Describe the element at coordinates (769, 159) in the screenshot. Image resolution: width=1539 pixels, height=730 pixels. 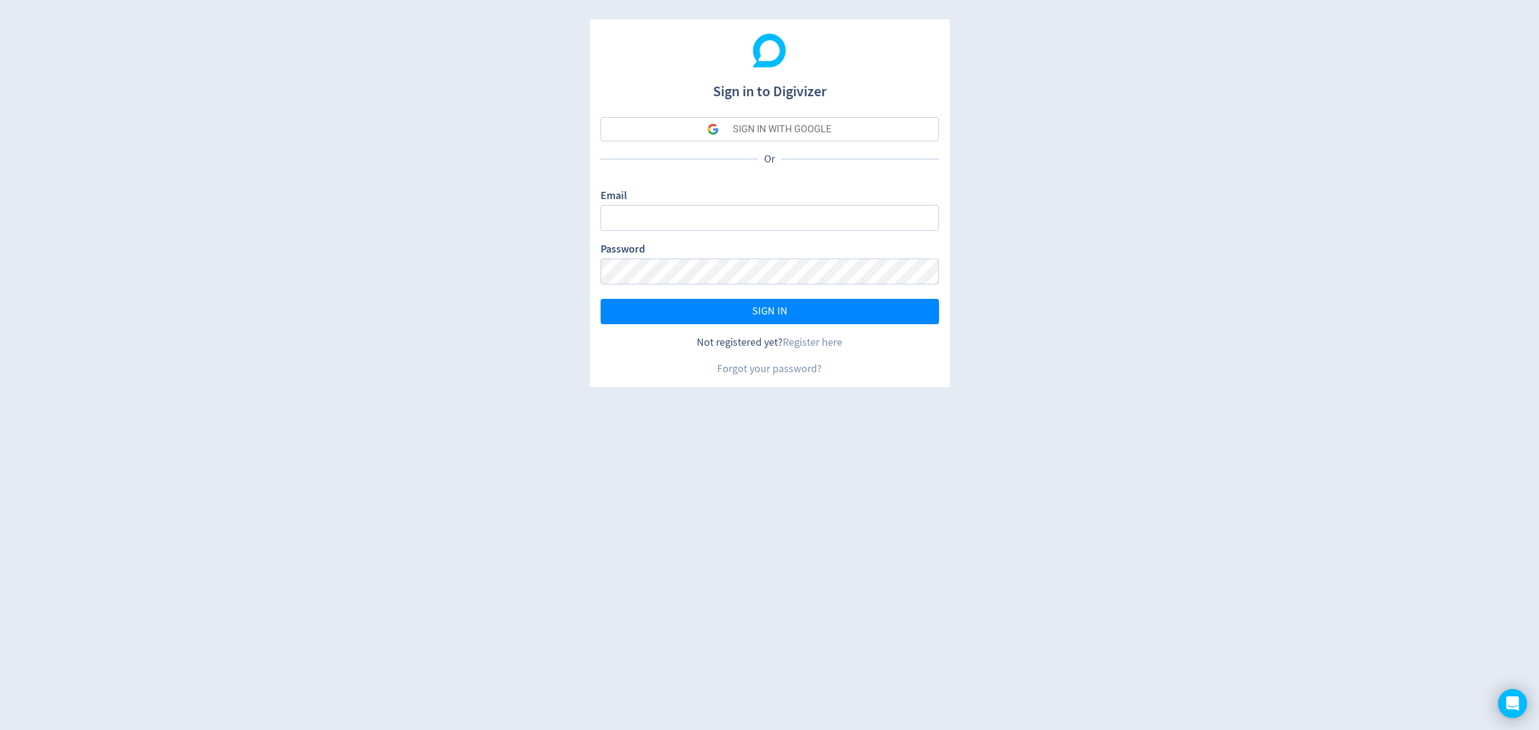
I see `p: Or` at that location.